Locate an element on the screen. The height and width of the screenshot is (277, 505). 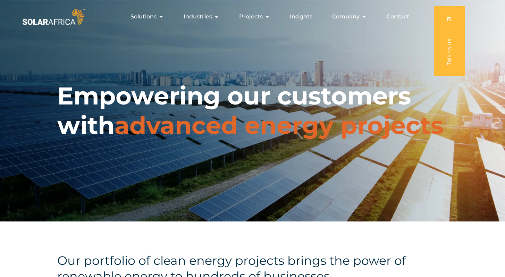
span: Contact is located at coordinates (398, 17).